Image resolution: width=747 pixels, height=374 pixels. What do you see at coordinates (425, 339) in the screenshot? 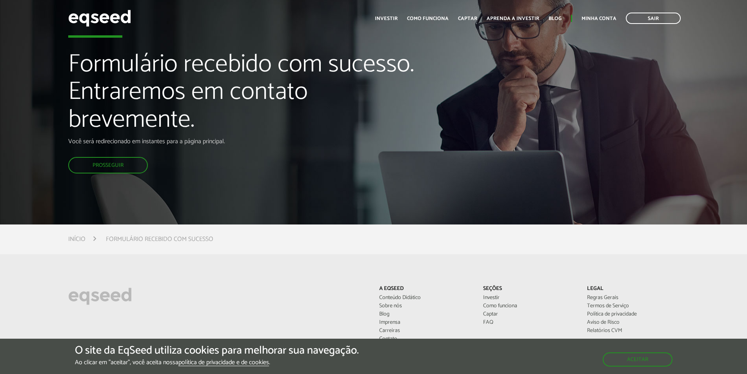
I see `a: Contato` at bounding box center [425, 339].